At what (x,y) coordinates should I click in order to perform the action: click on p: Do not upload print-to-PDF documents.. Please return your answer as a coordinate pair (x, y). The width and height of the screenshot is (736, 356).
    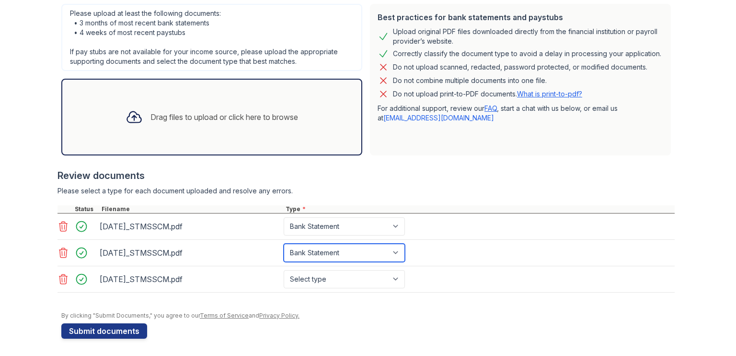
    Looking at the image, I should click on (487, 94).